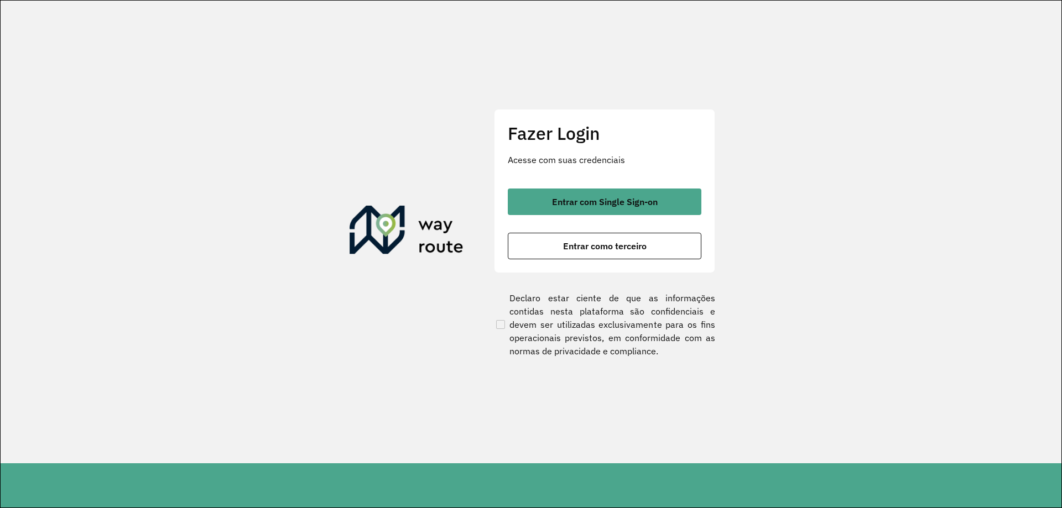 The height and width of the screenshot is (508, 1062). Describe the element at coordinates (605, 246) in the screenshot. I see `span: Entrar como terceiro` at that location.